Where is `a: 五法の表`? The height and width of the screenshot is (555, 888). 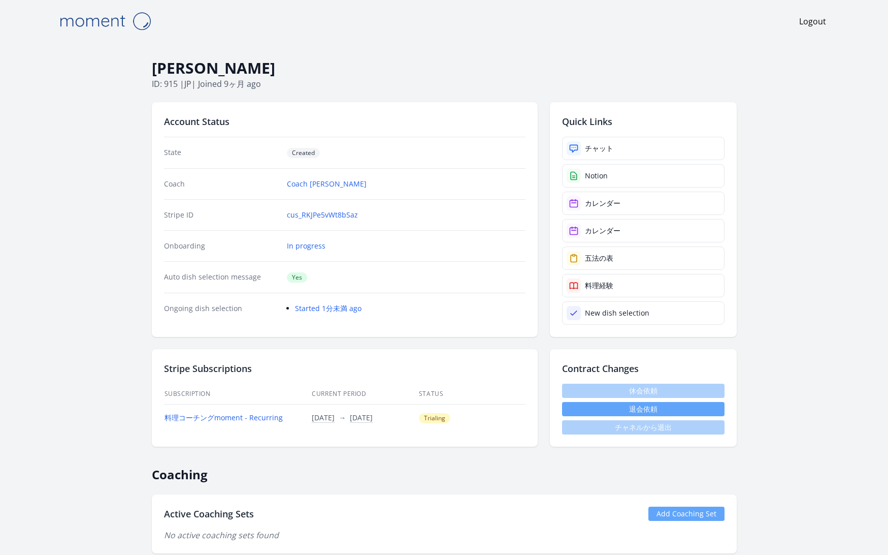 a: 五法の表 is located at coordinates (644, 258).